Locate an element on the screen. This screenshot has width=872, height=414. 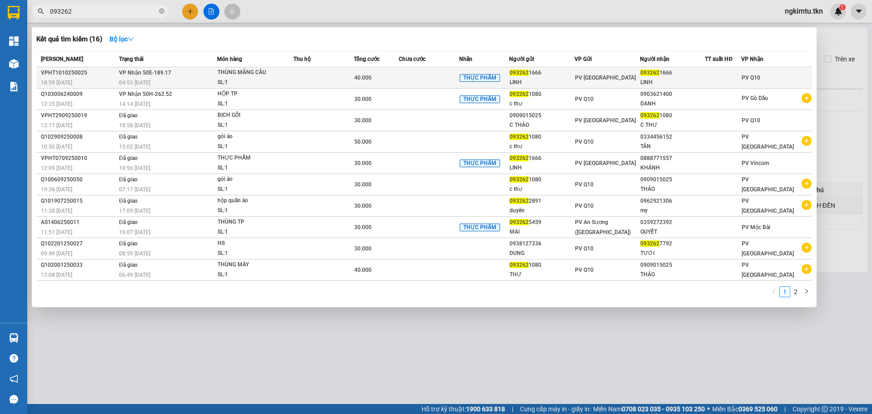
div: TÂN is located at coordinates (673, 146).